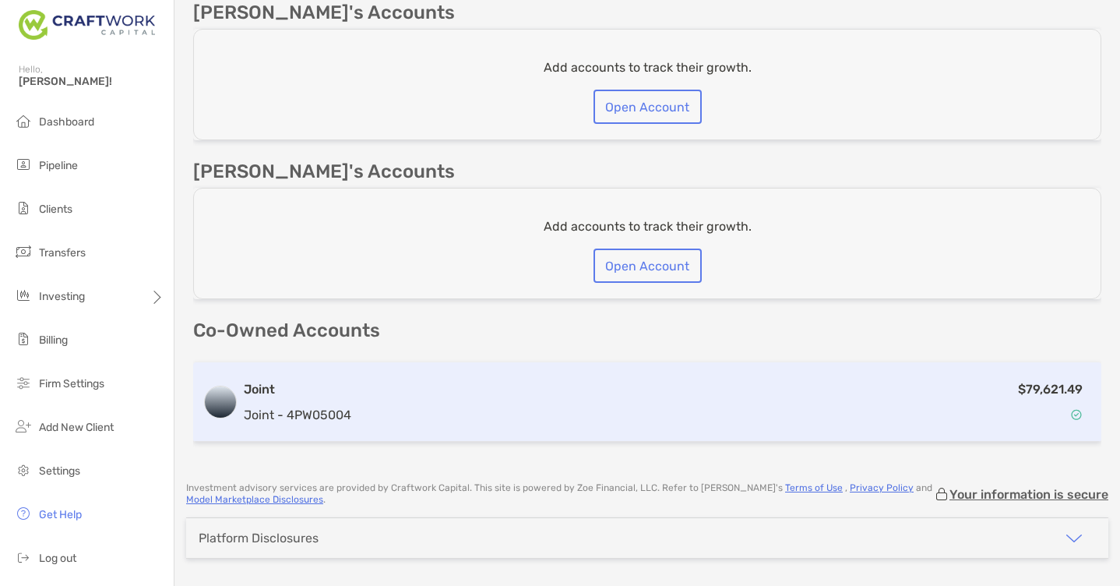 This screenshot has width=1120, height=586. I want to click on img: clients icon, so click(23, 208).